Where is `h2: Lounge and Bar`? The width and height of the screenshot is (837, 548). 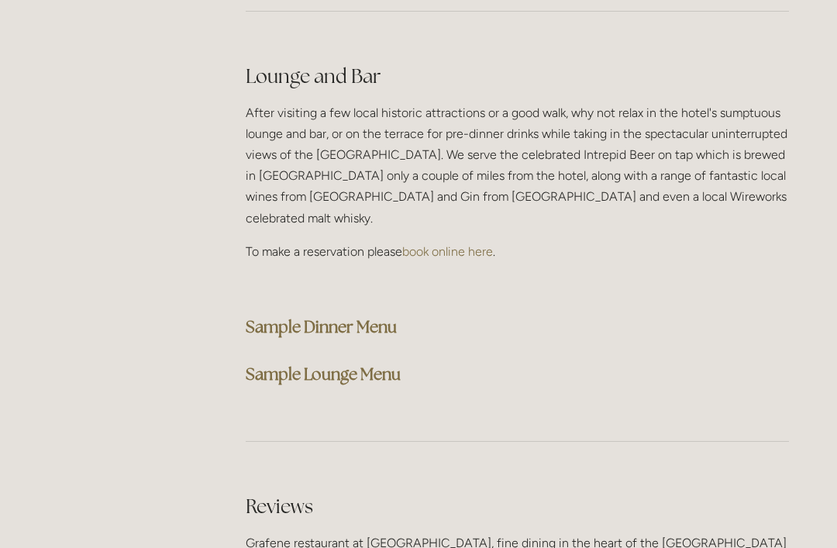 h2: Lounge and Bar is located at coordinates (517, 76).